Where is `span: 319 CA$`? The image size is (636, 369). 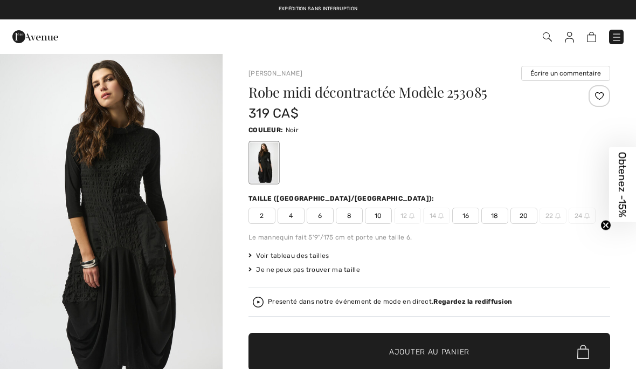 span: 319 CA$ is located at coordinates (273, 113).